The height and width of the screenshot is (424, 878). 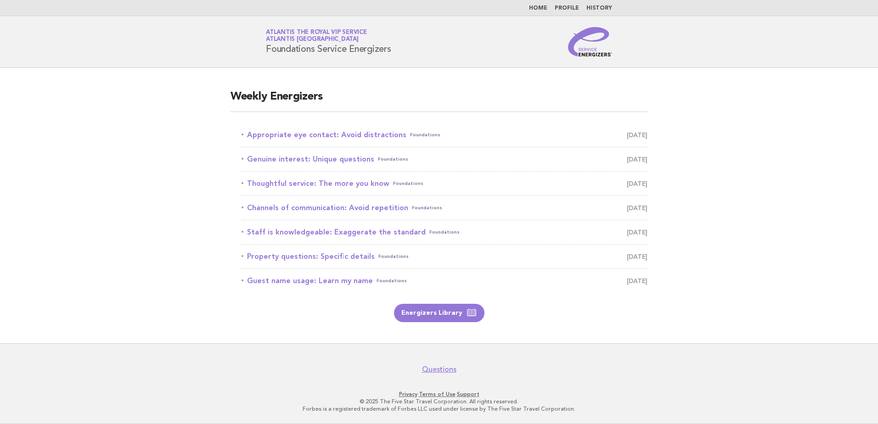 I want to click on p: © 2025 The Five Star Travel Corporation. All rights reserved., so click(x=439, y=402).